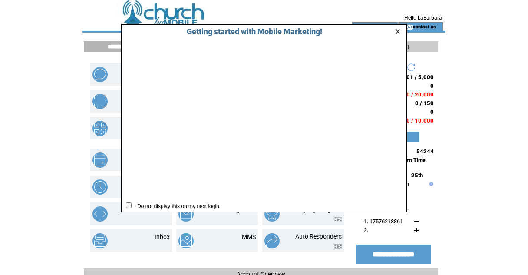 This screenshot has width=528, height=275. I want to click on img: text-blast.png, so click(100, 74).